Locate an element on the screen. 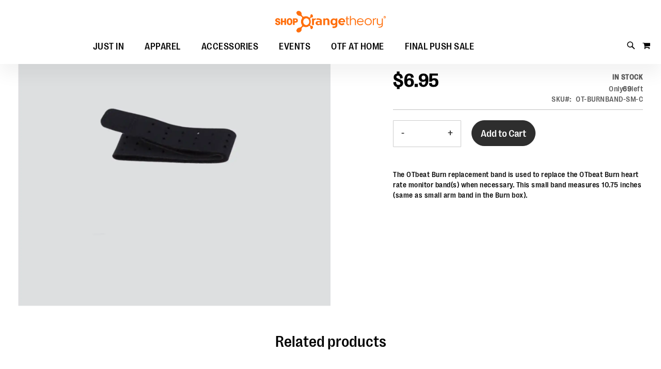 The image size is (661, 369). a: FINAL PUSH SALE is located at coordinates (439, 47).